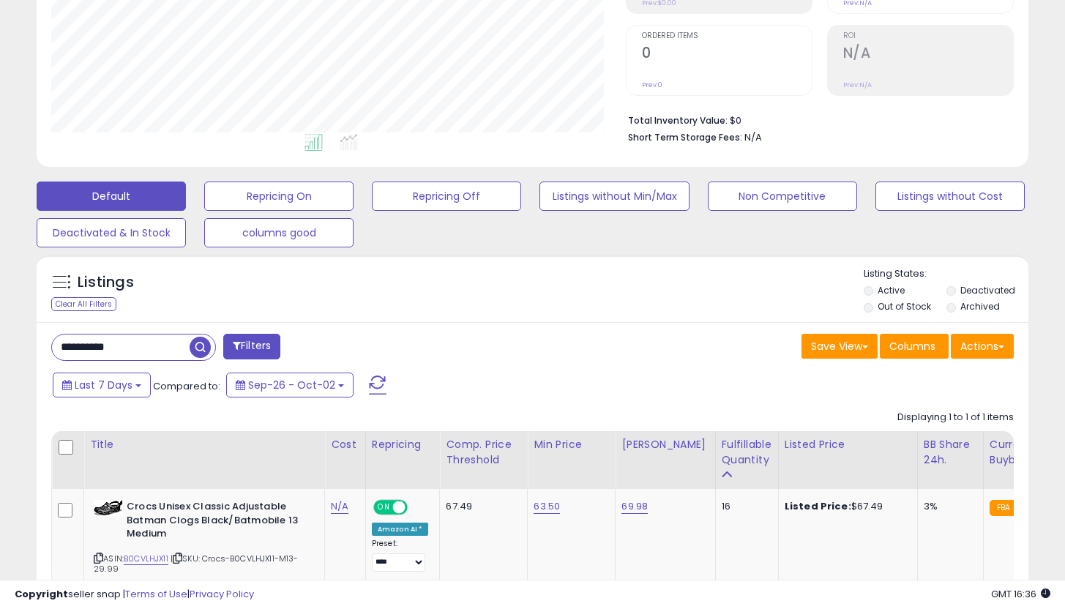  I want to click on div: Preset:, so click(400, 555).